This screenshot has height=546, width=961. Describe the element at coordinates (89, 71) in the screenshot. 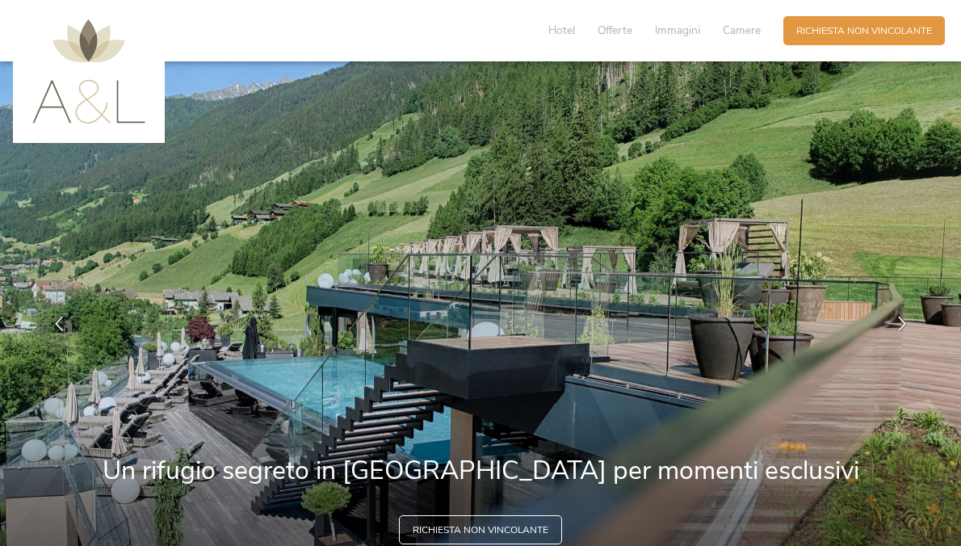

I see `img: AMONTI & LUNARIS Wellnessresort` at that location.